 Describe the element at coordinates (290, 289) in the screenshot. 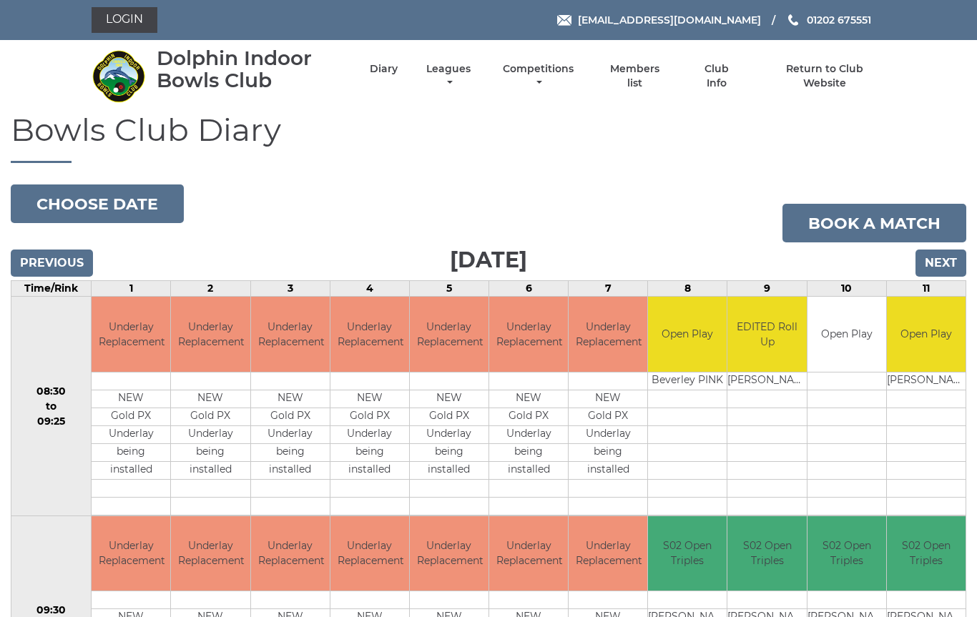

I see `td: 3` at that location.